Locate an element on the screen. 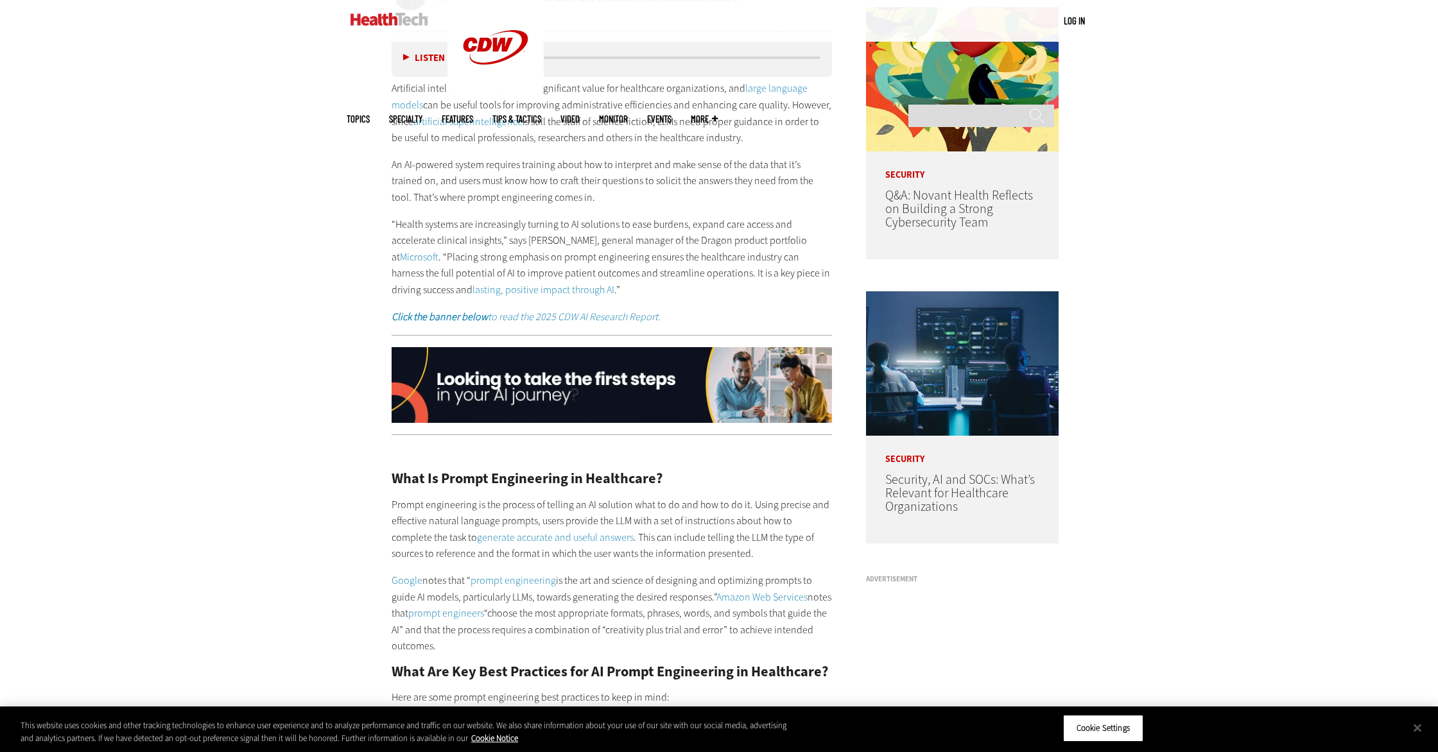 The height and width of the screenshot is (752, 1438). a: lasting, positive impact through AI is located at coordinates (543, 290).